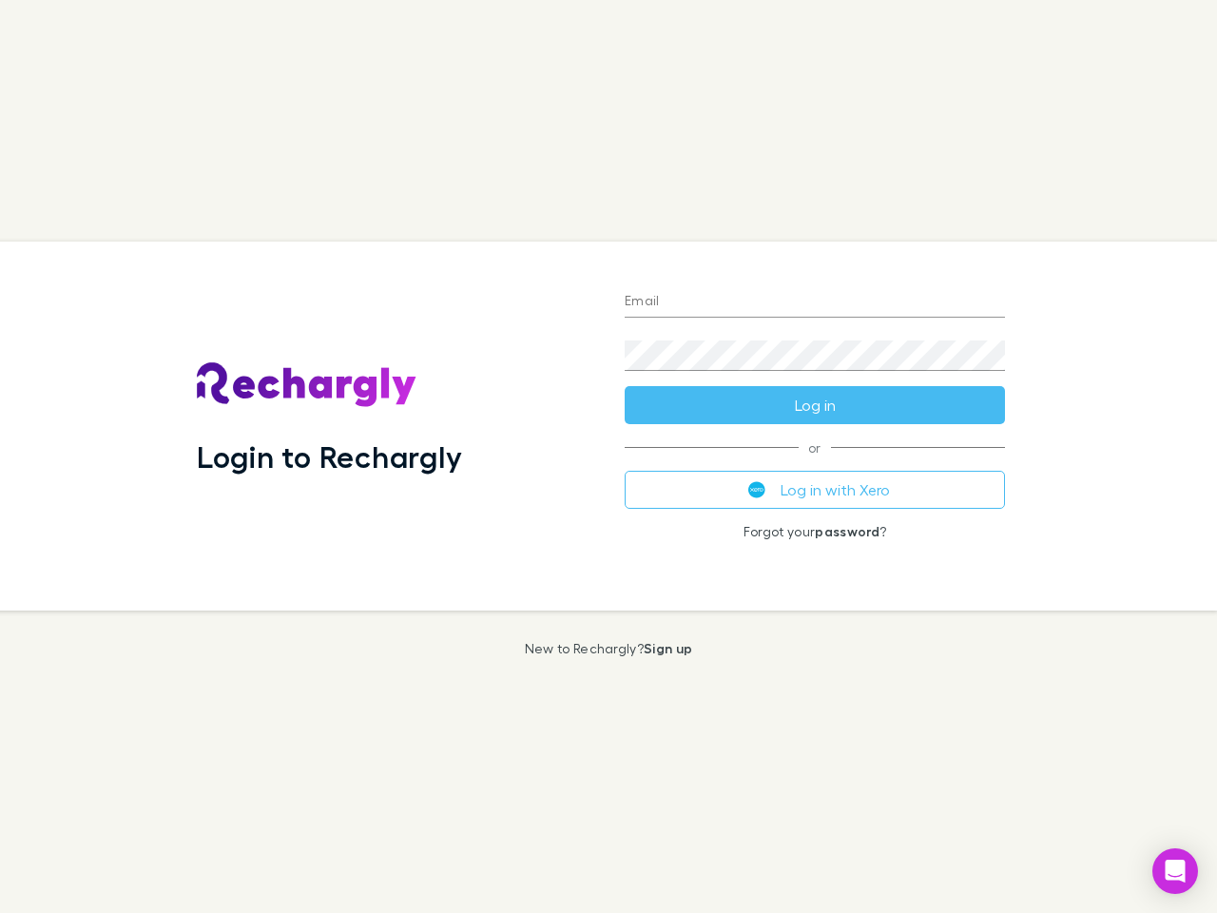 Image resolution: width=1217 pixels, height=913 pixels. I want to click on h1: Login to Rechargly, so click(329, 456).